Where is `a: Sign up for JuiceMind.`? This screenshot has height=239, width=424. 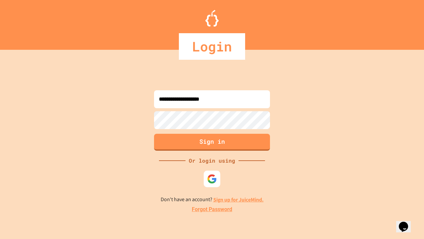
a: Sign up for JuiceMind. is located at coordinates (239, 199).